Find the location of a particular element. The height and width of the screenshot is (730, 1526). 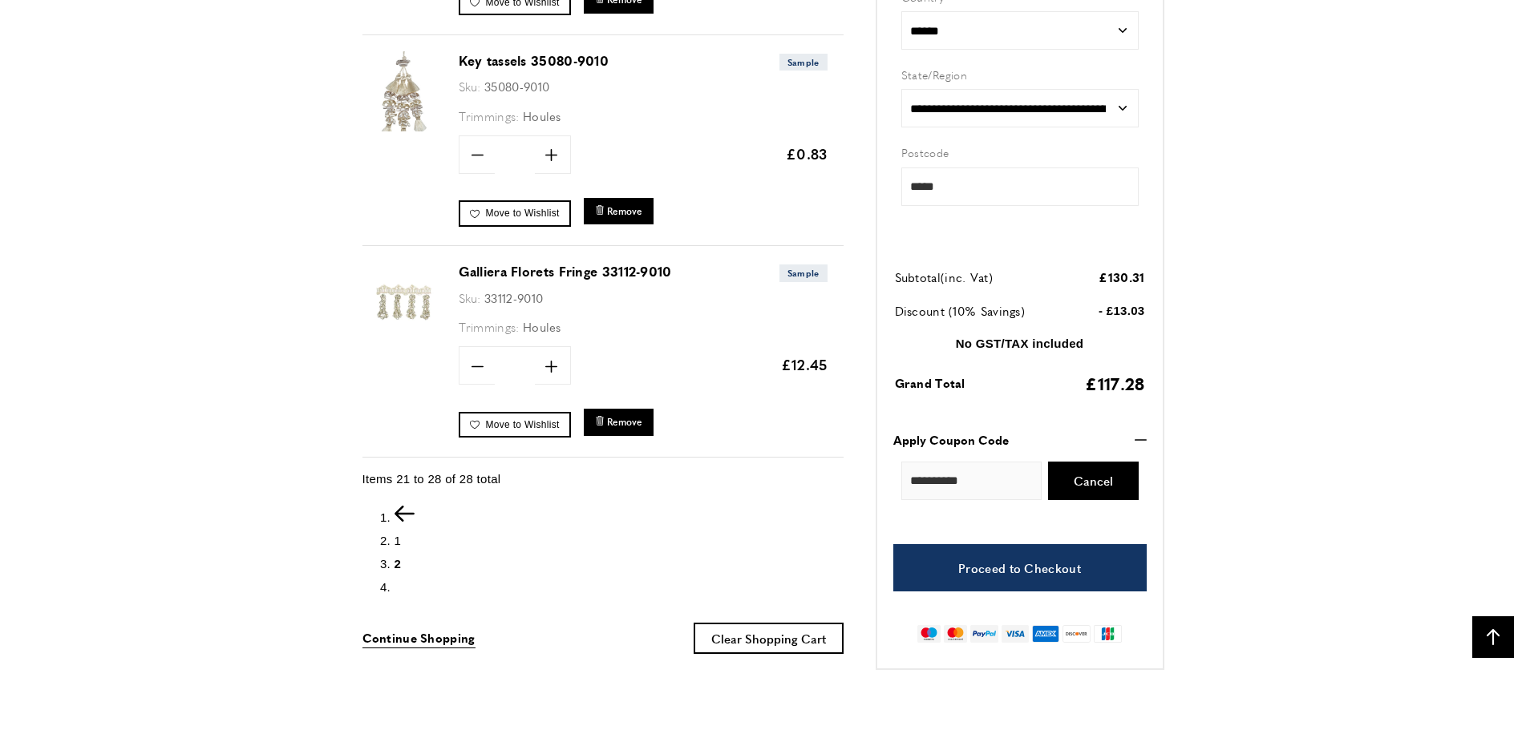

button: Remove Key tassels 35080-9010 is located at coordinates (618, 211).